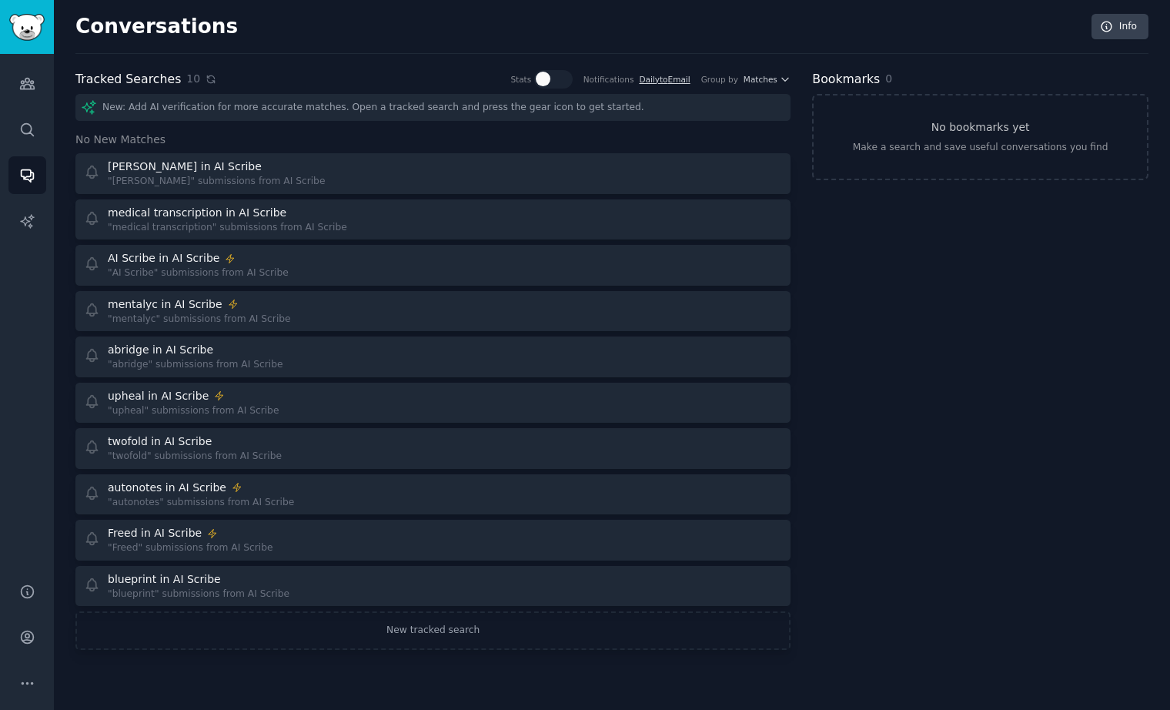 This screenshot has width=1170, height=710. I want to click on div: "upheal" submissions from AI Scribe, so click(193, 411).